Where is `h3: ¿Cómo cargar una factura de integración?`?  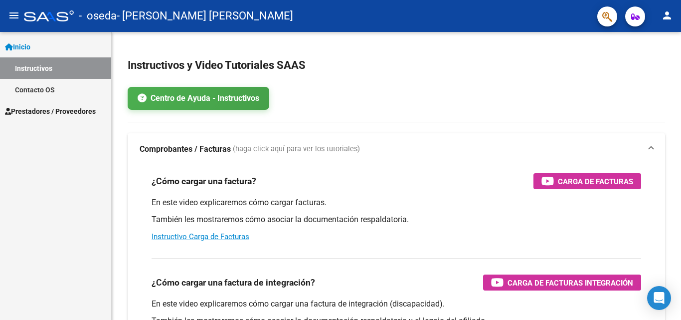
h3: ¿Cómo cargar una factura de integración? is located at coordinates (233, 282).